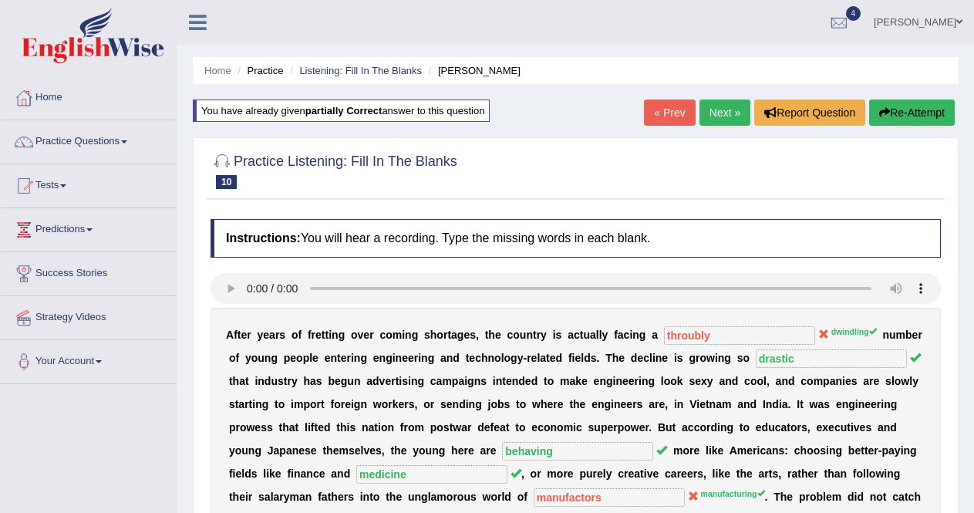 The width and height of the screenshot is (974, 513). What do you see at coordinates (704, 381) in the screenshot?
I see `b: x` at bounding box center [704, 381].